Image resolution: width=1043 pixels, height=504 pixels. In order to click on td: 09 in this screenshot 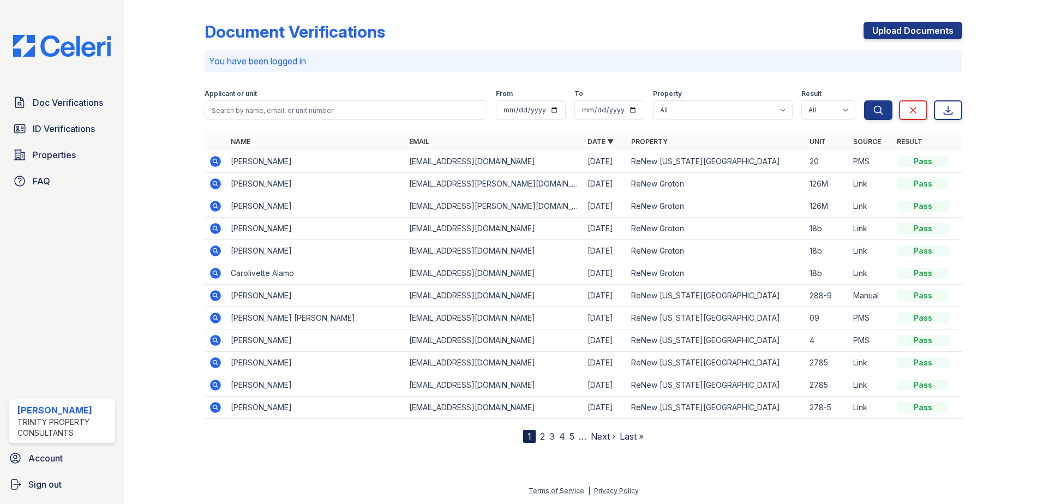, I will do `click(827, 318)`.